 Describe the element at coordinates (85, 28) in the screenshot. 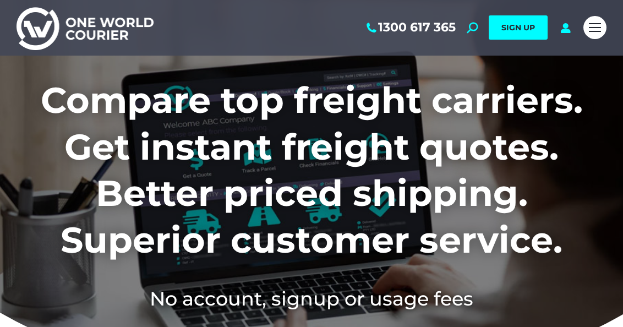

I see `img: One World Courier` at that location.